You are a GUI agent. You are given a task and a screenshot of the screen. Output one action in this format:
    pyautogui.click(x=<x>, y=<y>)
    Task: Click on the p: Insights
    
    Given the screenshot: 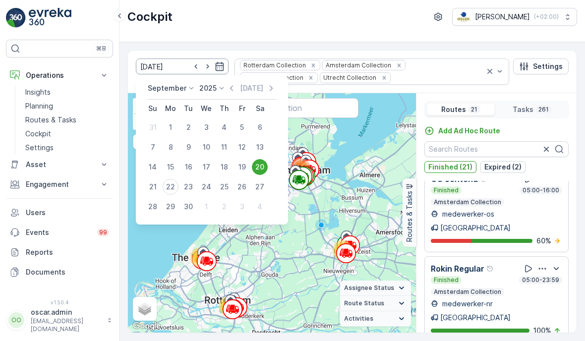 What is the action you would take?
    pyautogui.click(x=38, y=92)
    